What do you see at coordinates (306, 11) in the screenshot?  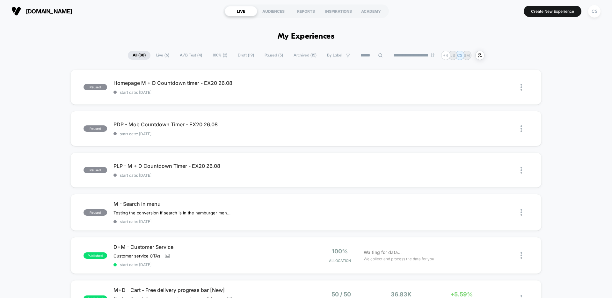 I see `div: REPORTS` at bounding box center [306, 11].